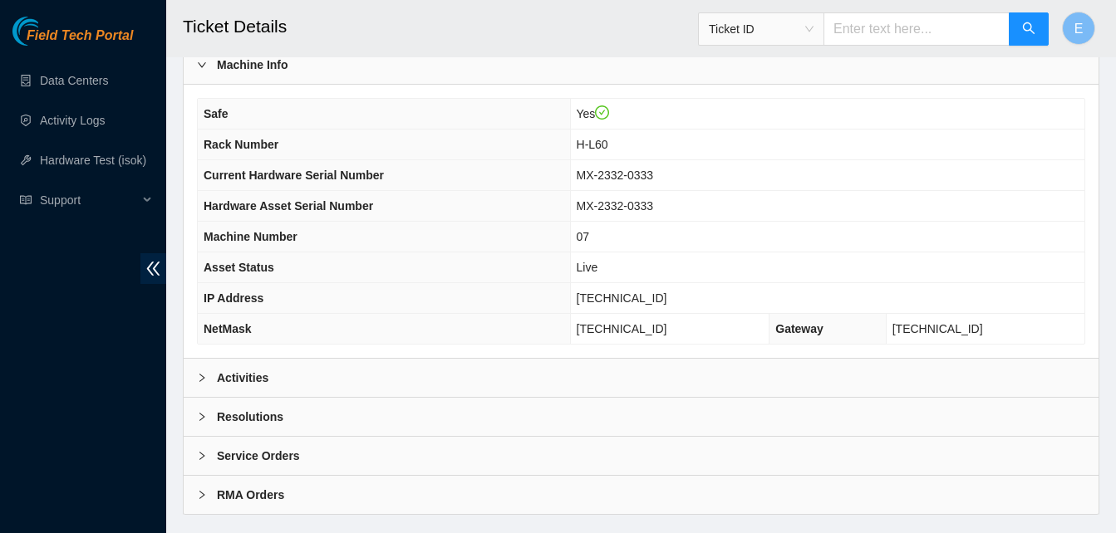 Image resolution: width=1116 pixels, height=533 pixels. I want to click on span: Support, so click(89, 200).